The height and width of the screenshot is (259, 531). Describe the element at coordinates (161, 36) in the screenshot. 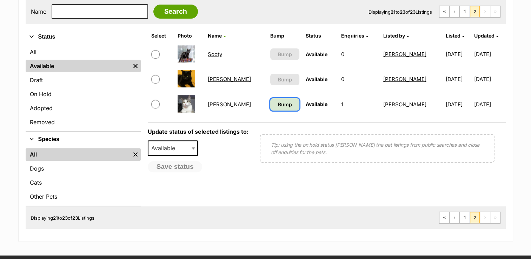

I see `th: Select` at that location.